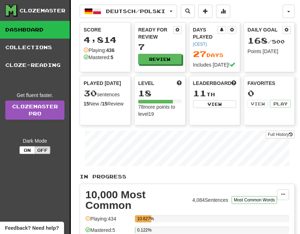 The image size is (300, 234). I want to click on div: Days Played, so click(205, 37).